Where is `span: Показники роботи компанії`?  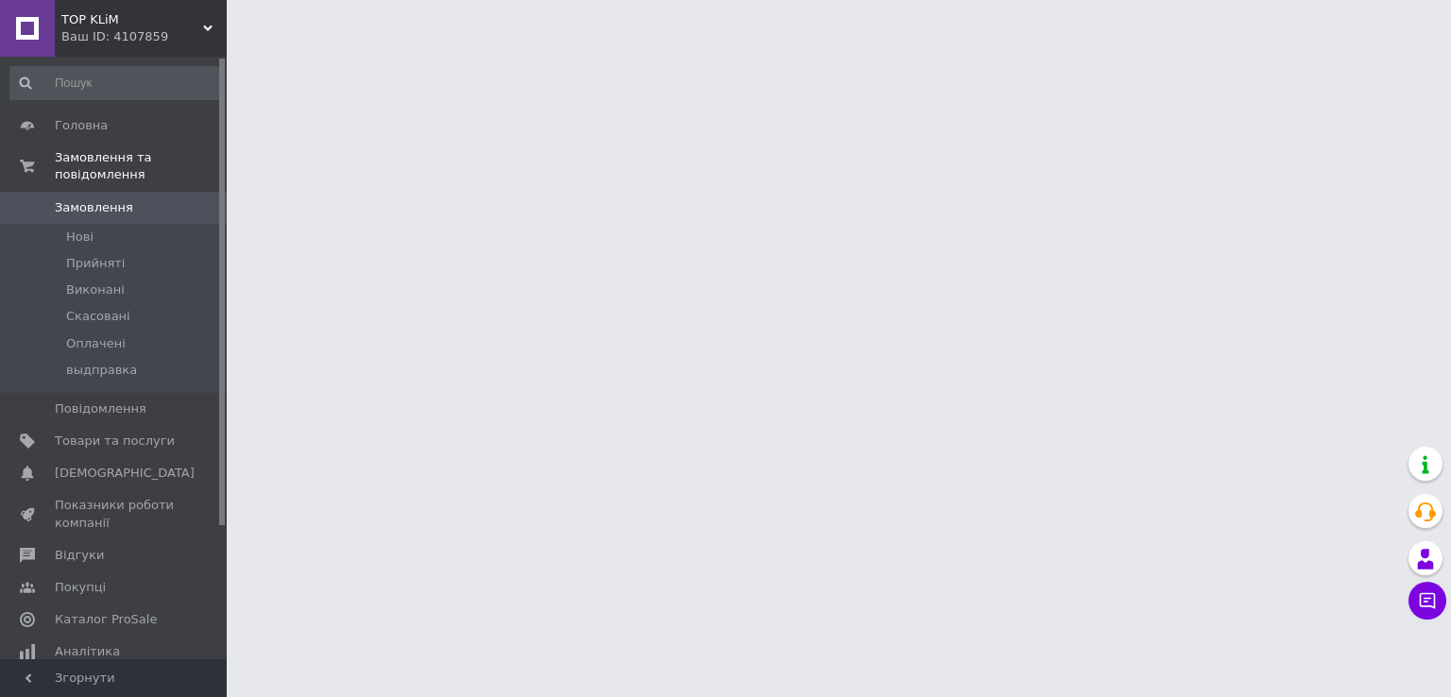 span: Показники роботи компанії is located at coordinates (114, 514).